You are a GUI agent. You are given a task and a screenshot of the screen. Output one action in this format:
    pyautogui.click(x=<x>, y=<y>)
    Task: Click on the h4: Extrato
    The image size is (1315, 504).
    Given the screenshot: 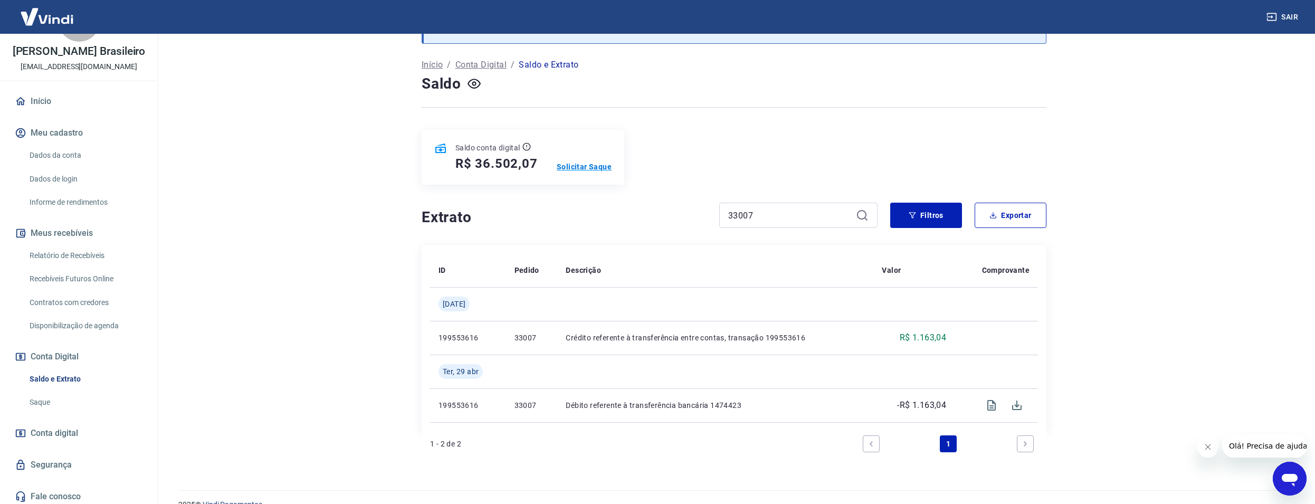 What is the action you would take?
    pyautogui.click(x=564, y=217)
    